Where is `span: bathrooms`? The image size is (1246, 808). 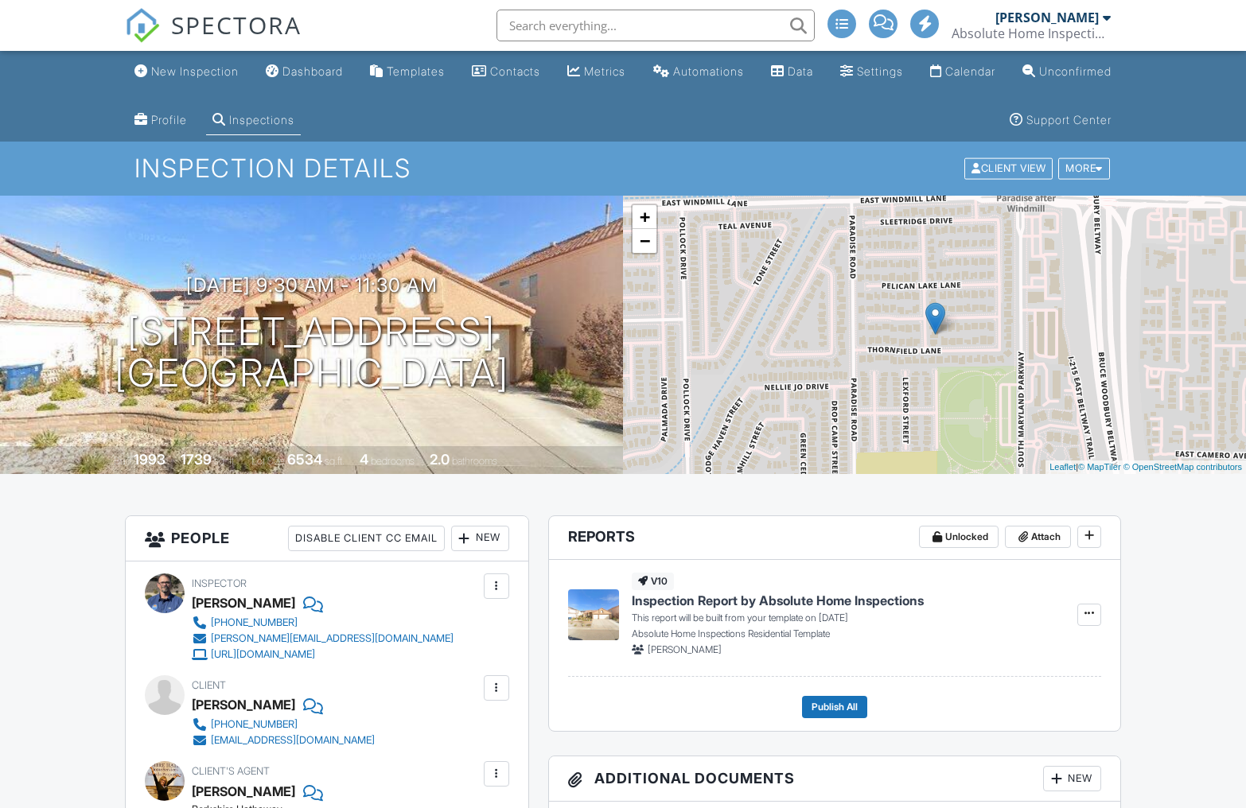
span: bathrooms is located at coordinates (474, 461).